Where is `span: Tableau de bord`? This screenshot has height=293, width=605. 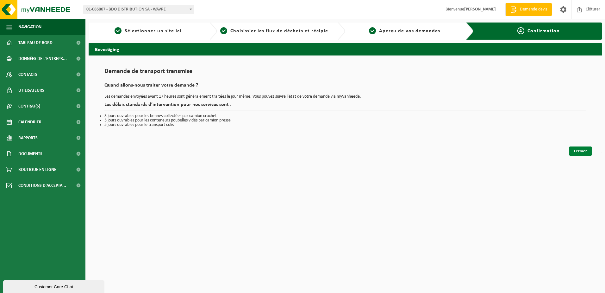
span: Tableau de bord is located at coordinates (35, 43).